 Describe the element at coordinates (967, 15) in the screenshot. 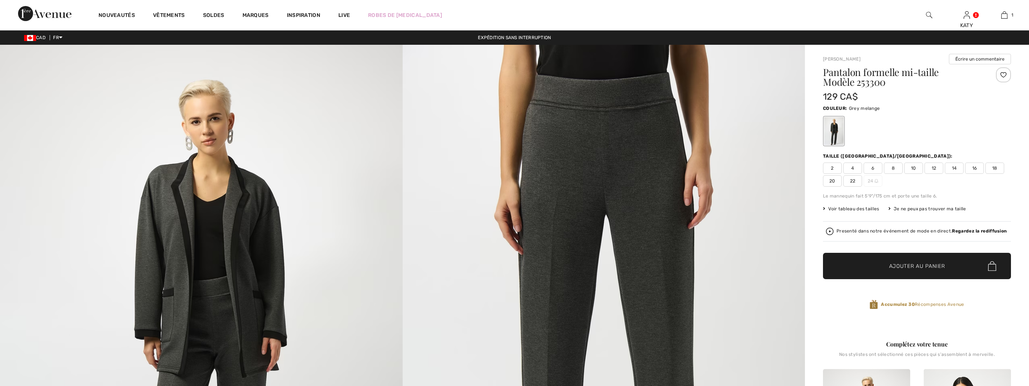

I see `a: Se connecter` at that location.